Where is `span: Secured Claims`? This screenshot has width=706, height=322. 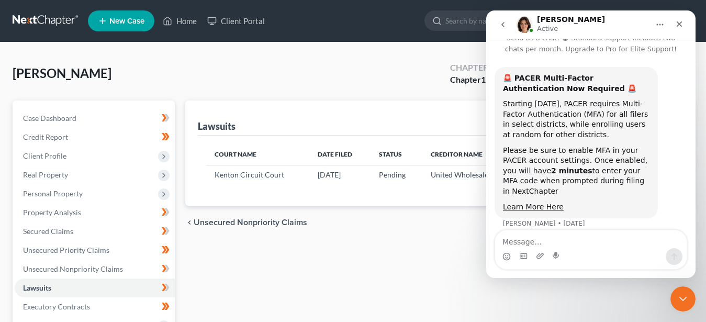
span: Secured Claims is located at coordinates (48, 231).